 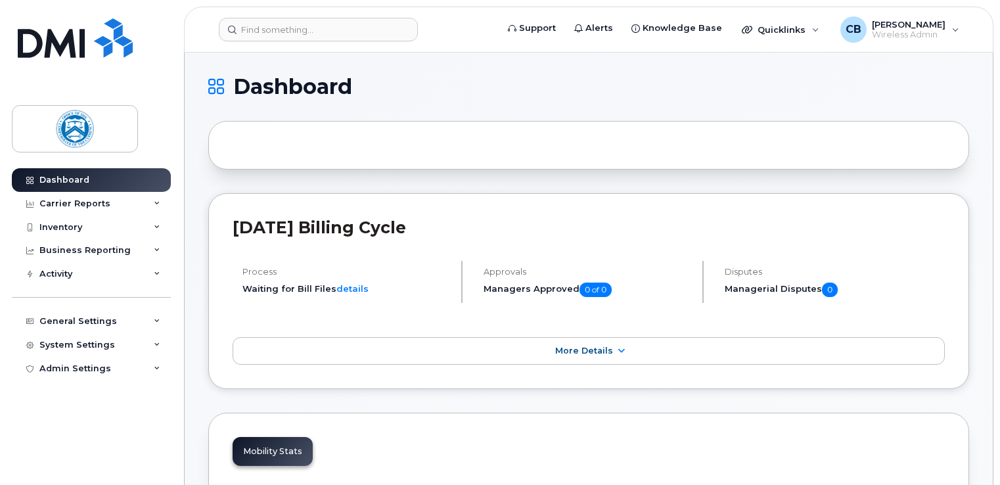 I want to click on h4: Disputes, so click(x=835, y=271).